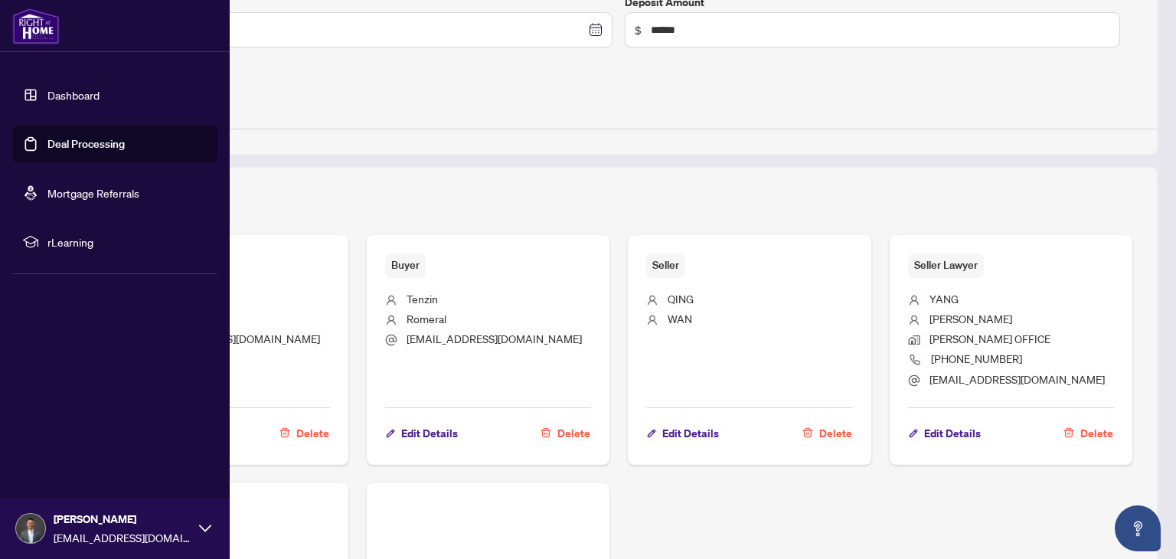 This screenshot has width=1176, height=559. Describe the element at coordinates (31, 528) in the screenshot. I see `img: Profile Icon` at that location.